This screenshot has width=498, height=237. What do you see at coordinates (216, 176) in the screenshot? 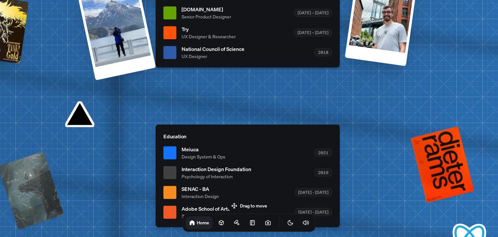
I see `span: Psychology of Interaction` at bounding box center [216, 176].